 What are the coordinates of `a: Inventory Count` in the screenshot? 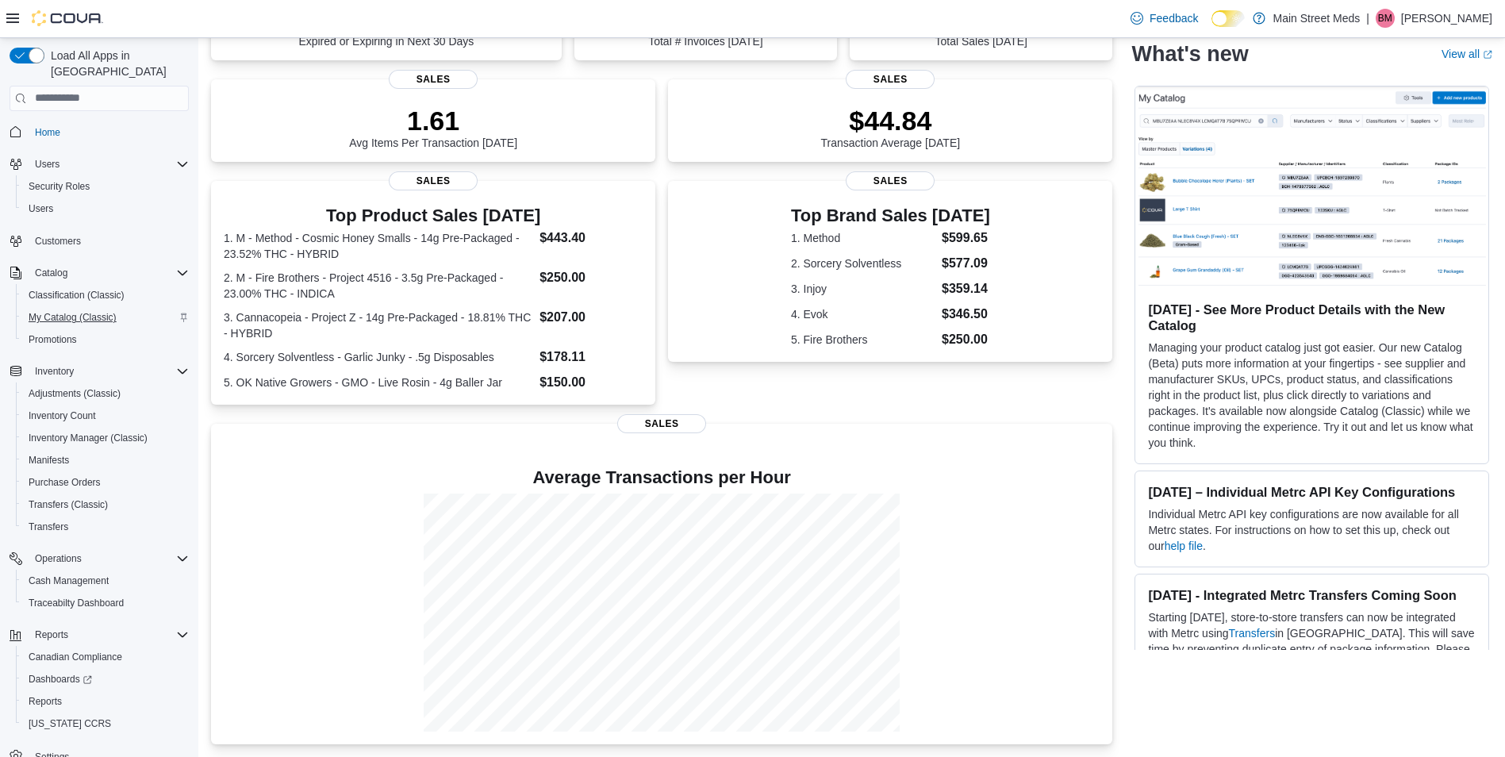 It's located at (62, 416).